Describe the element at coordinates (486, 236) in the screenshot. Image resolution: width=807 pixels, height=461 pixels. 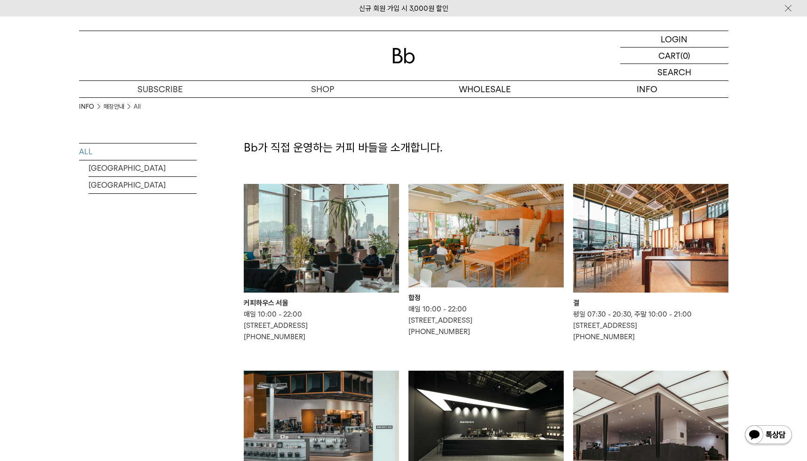
I see `img: 합정` at that location.